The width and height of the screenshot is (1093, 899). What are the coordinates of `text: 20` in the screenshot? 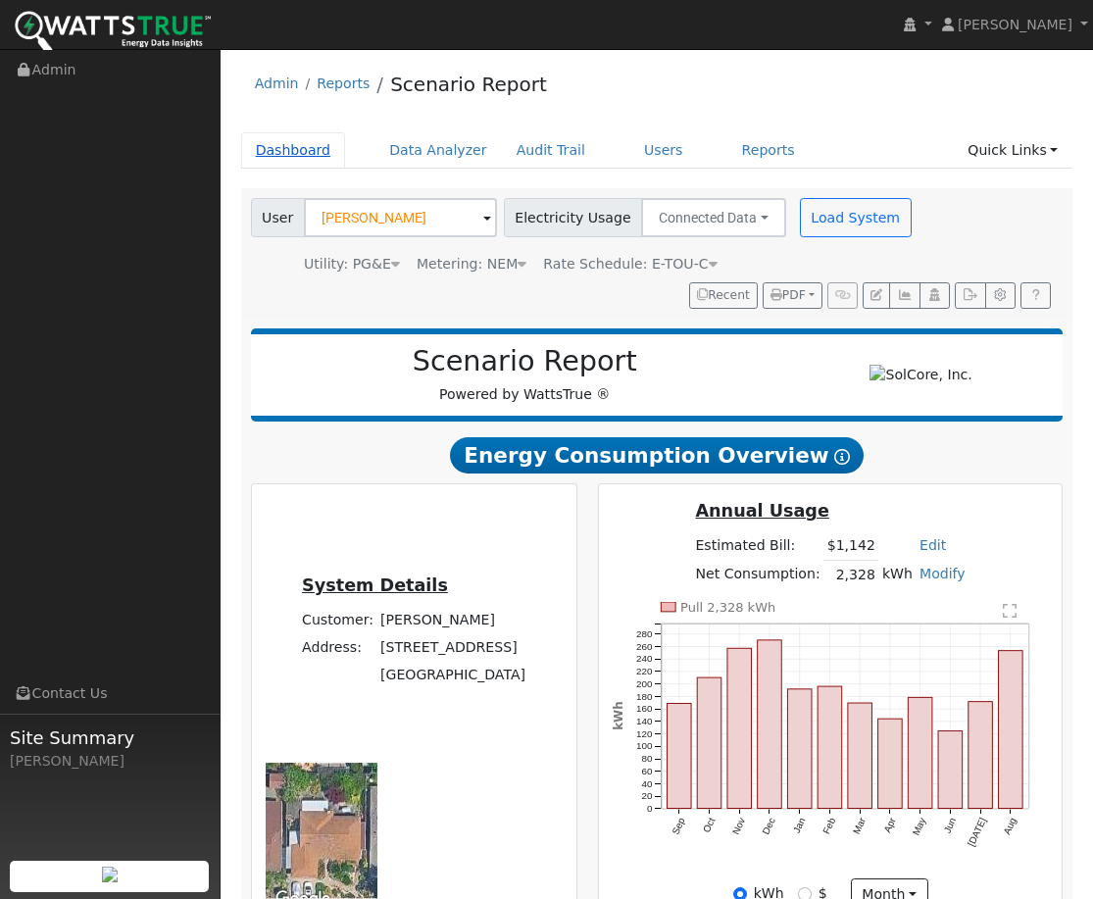 It's located at (646, 796).